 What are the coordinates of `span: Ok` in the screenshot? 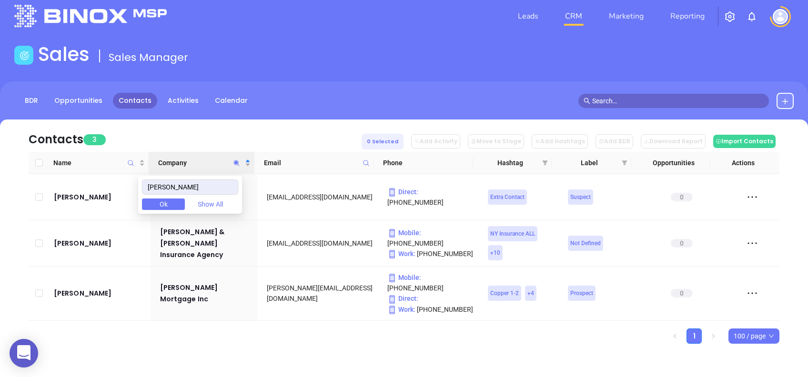 It's located at (163, 204).